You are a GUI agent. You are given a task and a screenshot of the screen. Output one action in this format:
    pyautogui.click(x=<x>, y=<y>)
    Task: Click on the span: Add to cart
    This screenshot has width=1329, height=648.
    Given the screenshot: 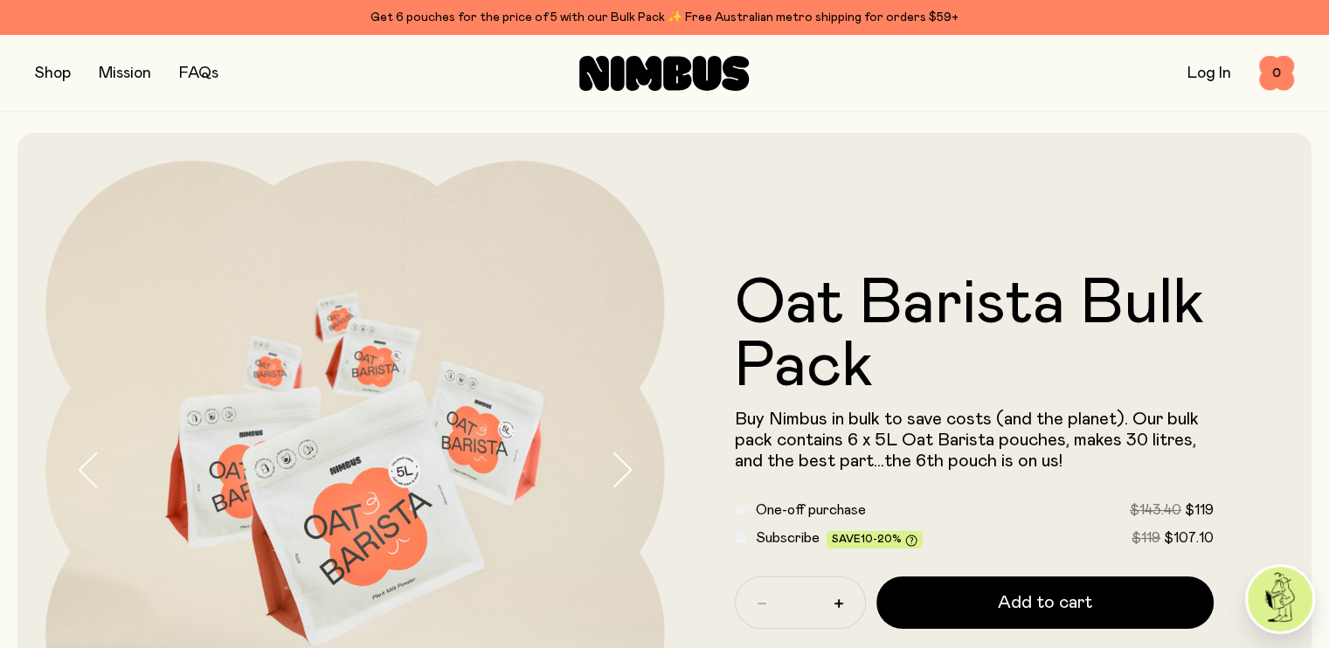 What is the action you would take?
    pyautogui.click(x=1045, y=603)
    